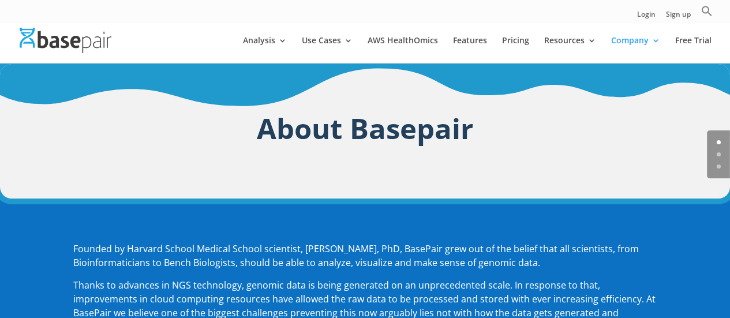 This screenshot has height=318, width=730. What do you see at coordinates (327, 50) in the screenshot?
I see `a: Use Cases` at bounding box center [327, 50].